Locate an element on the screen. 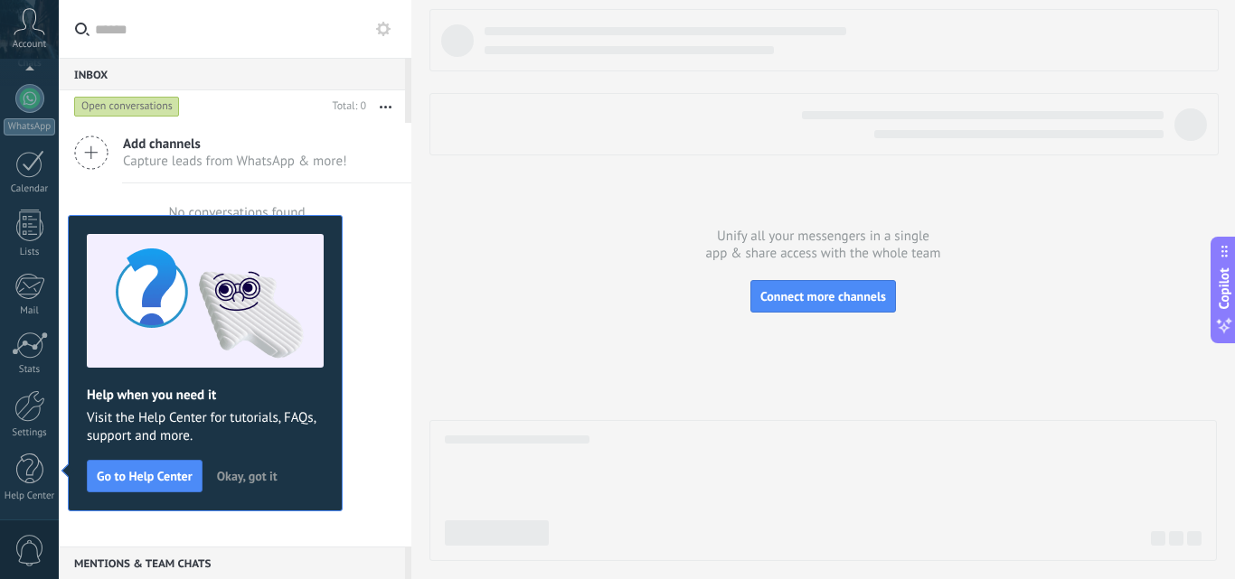 The height and width of the screenshot is (579, 1235). div: Stats is located at coordinates (30, 370).